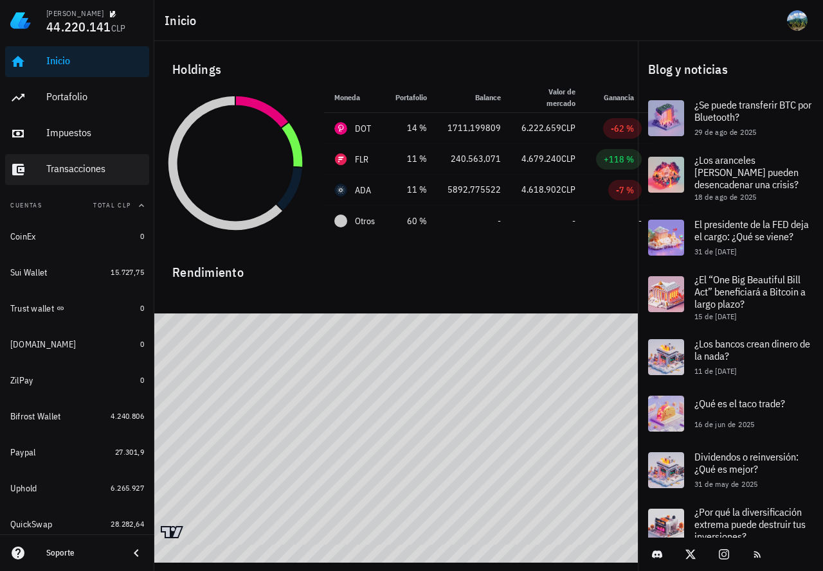  Describe the element at coordinates (29, 273) in the screenshot. I see `div: Sui Wallet` at that location.